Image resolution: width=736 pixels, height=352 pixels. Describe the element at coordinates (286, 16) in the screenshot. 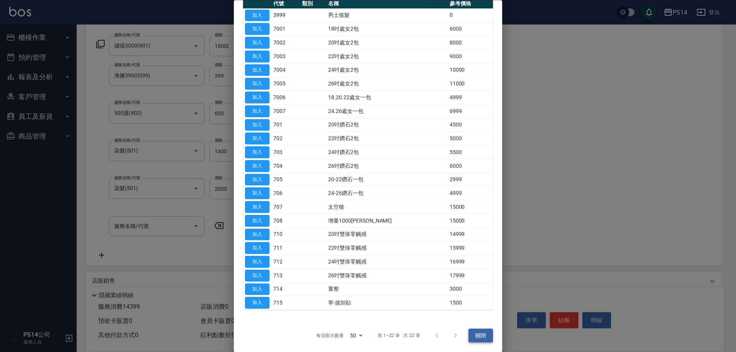

I see `td: 3999` at that location.